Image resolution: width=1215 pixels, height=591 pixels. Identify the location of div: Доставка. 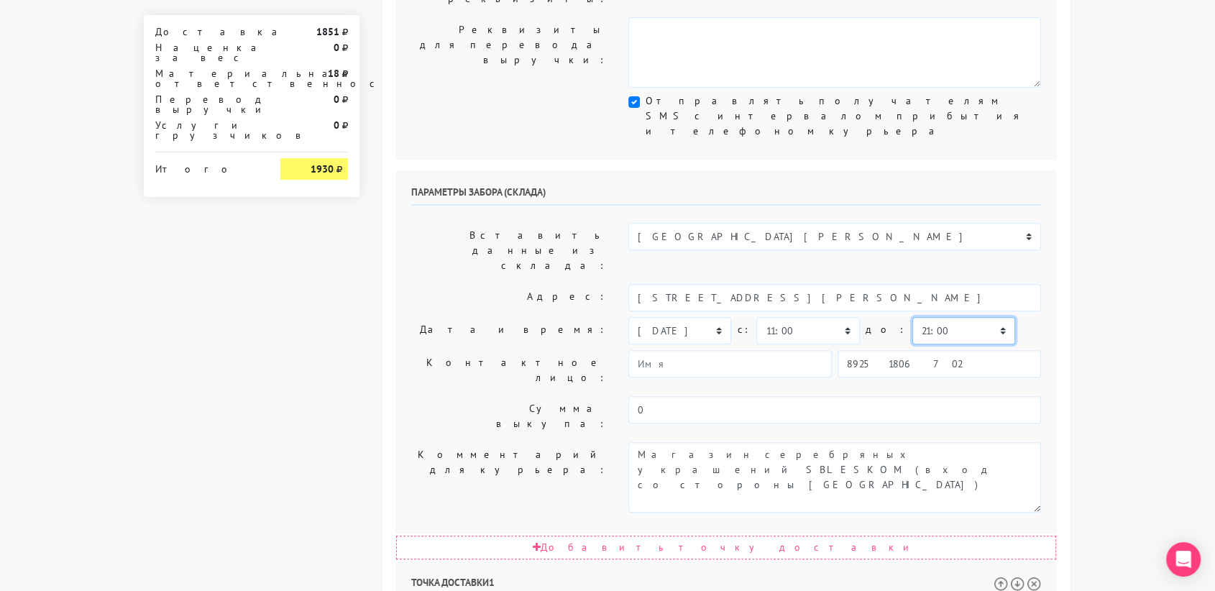
(207, 32).